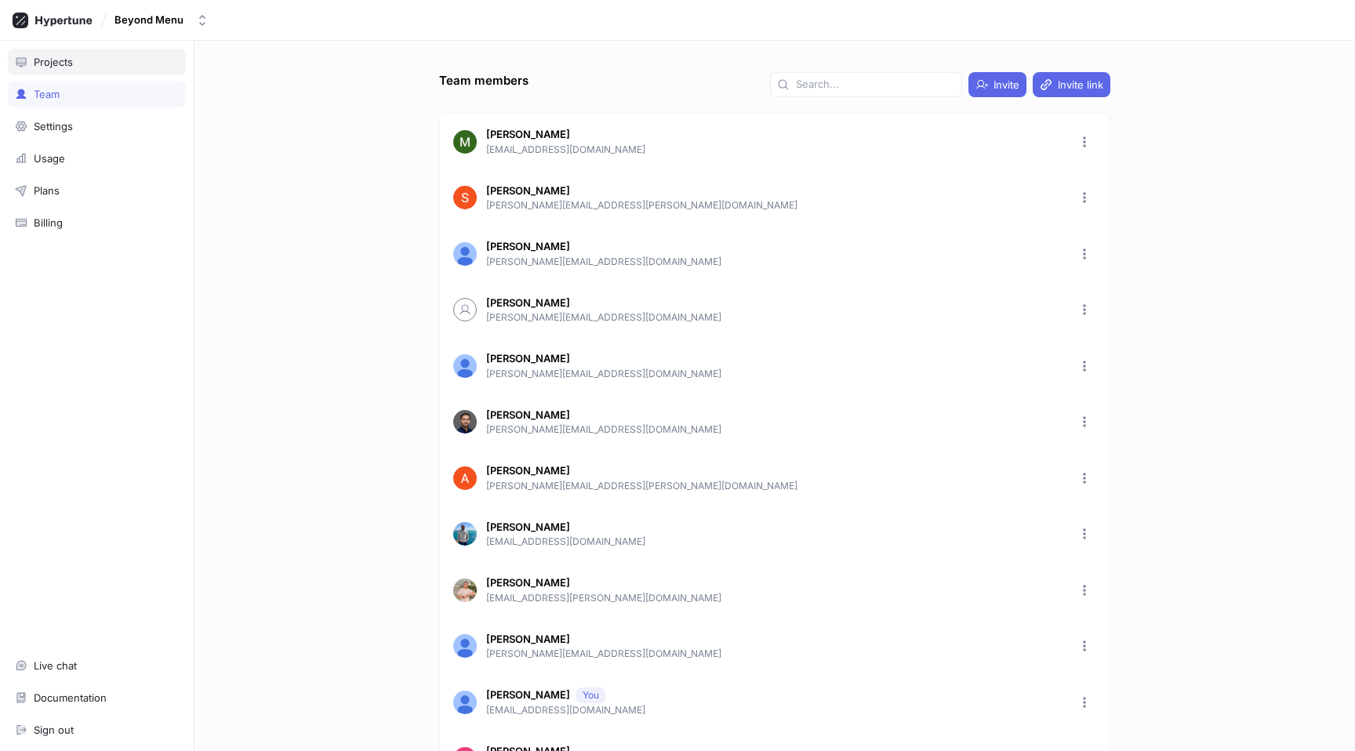 The width and height of the screenshot is (1355, 751). Describe the element at coordinates (46, 191) in the screenshot. I see `div: Plans` at that location.